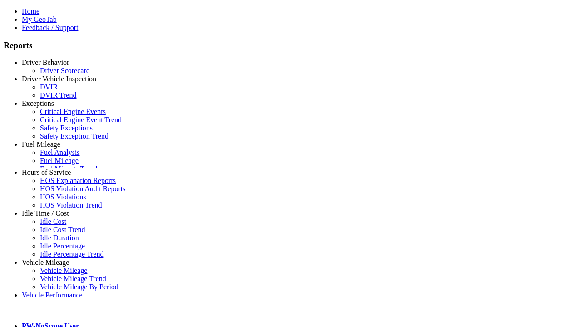  I want to click on a: Fuel Mileage Trend, so click(69, 168).